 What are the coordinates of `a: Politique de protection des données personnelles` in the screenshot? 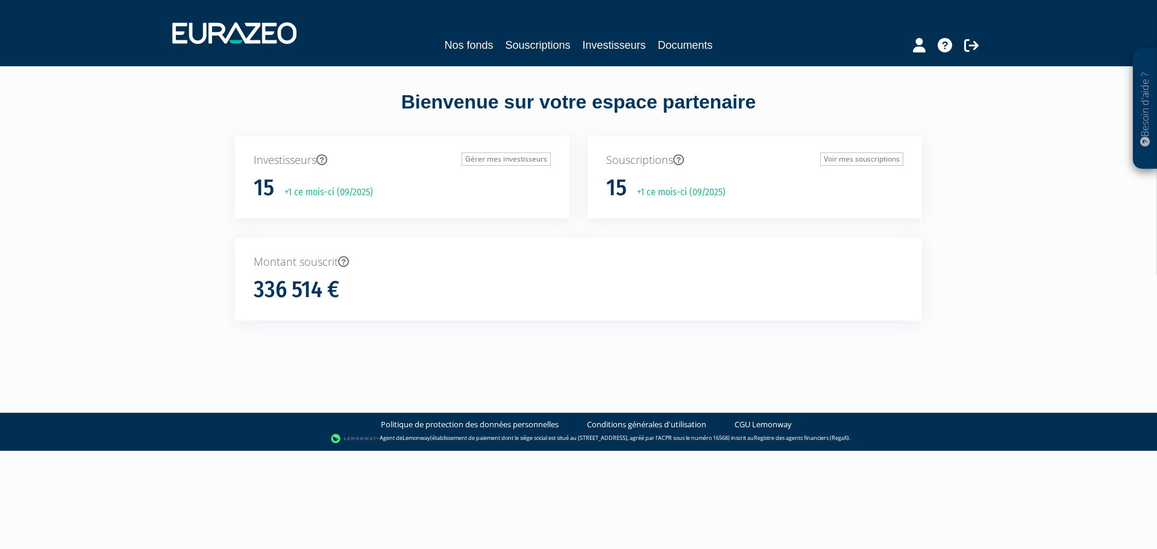 It's located at (469, 424).